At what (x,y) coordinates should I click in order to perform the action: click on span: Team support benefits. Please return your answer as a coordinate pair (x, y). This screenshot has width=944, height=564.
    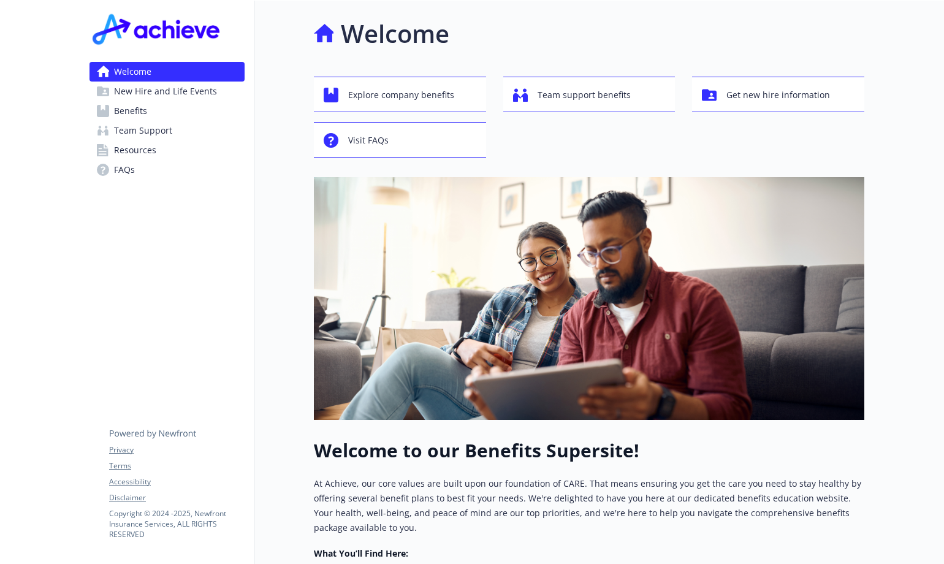
    Looking at the image, I should click on (584, 95).